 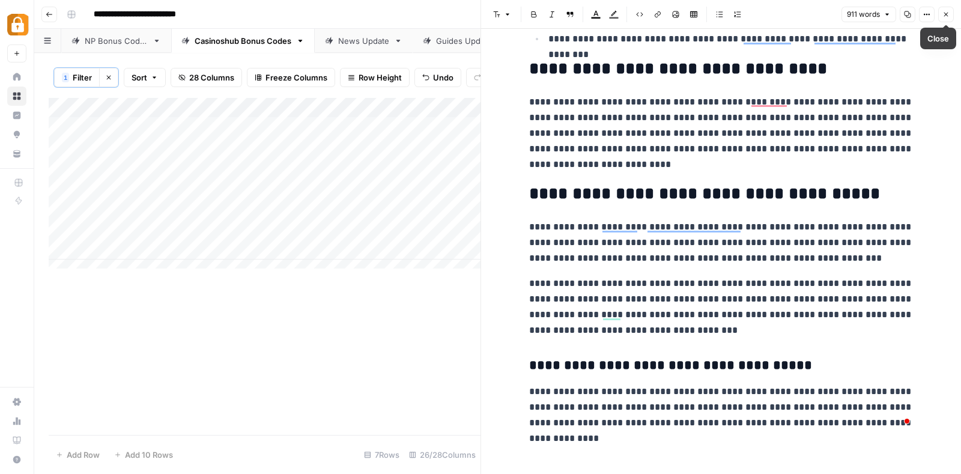 I want to click on button: Undo, so click(x=438, y=77).